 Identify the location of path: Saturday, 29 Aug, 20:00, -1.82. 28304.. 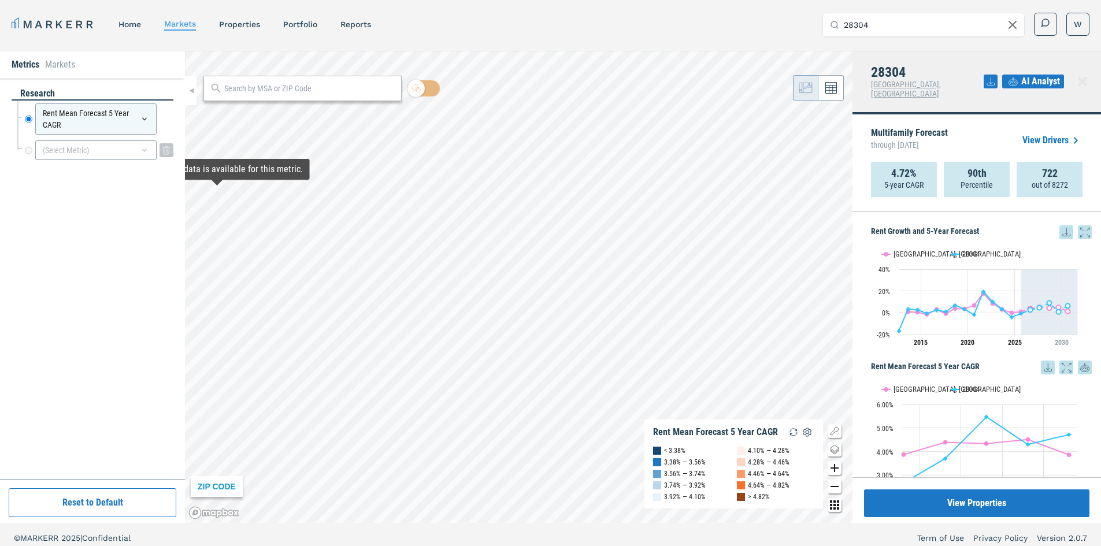
(974, 315).